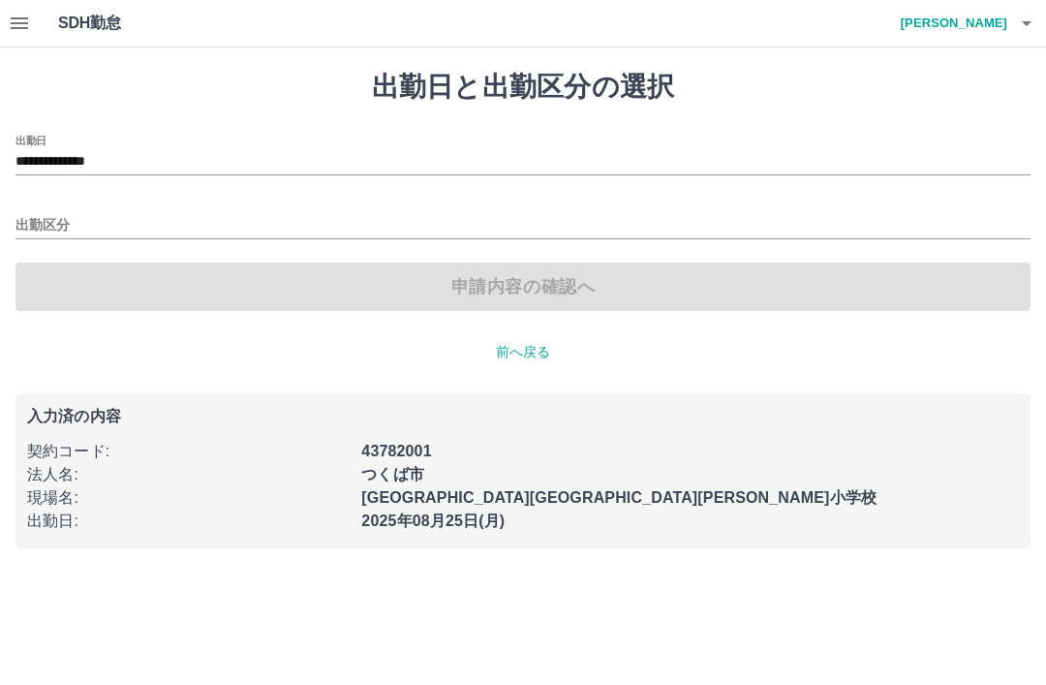  Describe the element at coordinates (31, 139) in the screenshot. I see `label: 出勤日` at that location.